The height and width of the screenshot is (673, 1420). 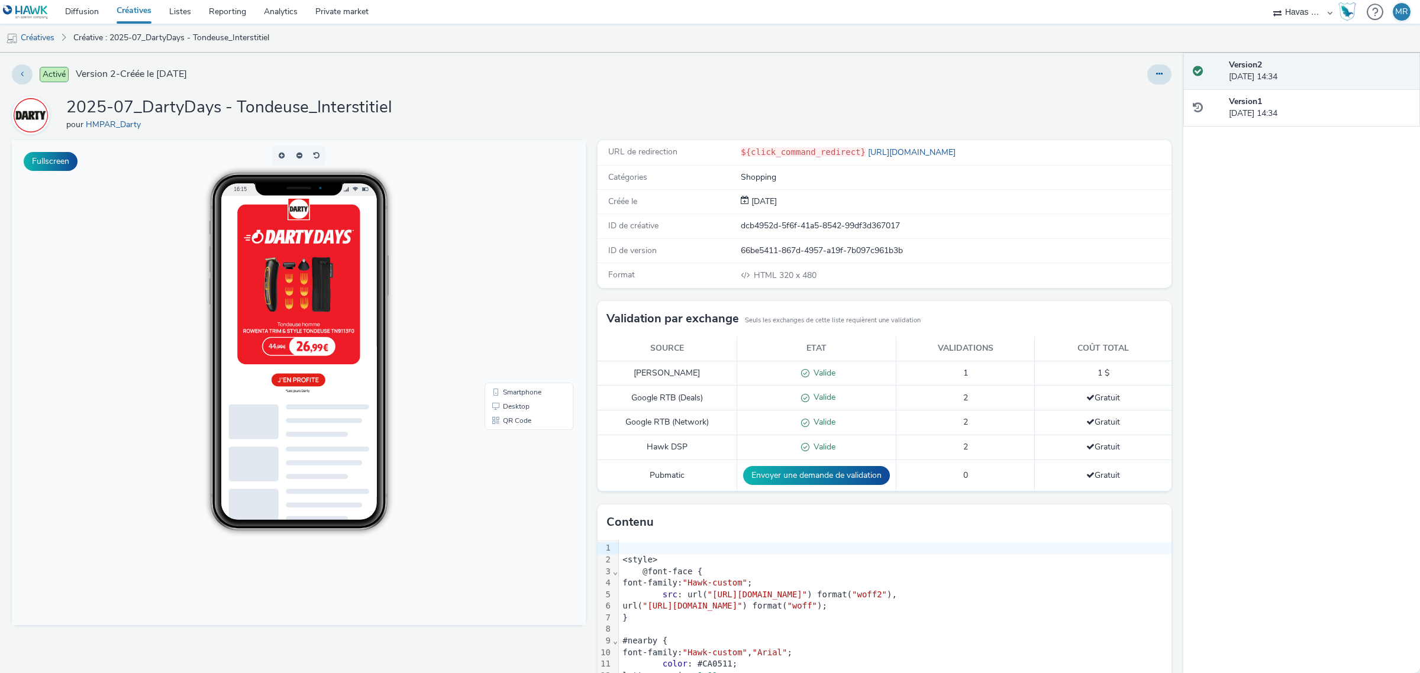 I want to click on span: Créée le, so click(x=622, y=201).